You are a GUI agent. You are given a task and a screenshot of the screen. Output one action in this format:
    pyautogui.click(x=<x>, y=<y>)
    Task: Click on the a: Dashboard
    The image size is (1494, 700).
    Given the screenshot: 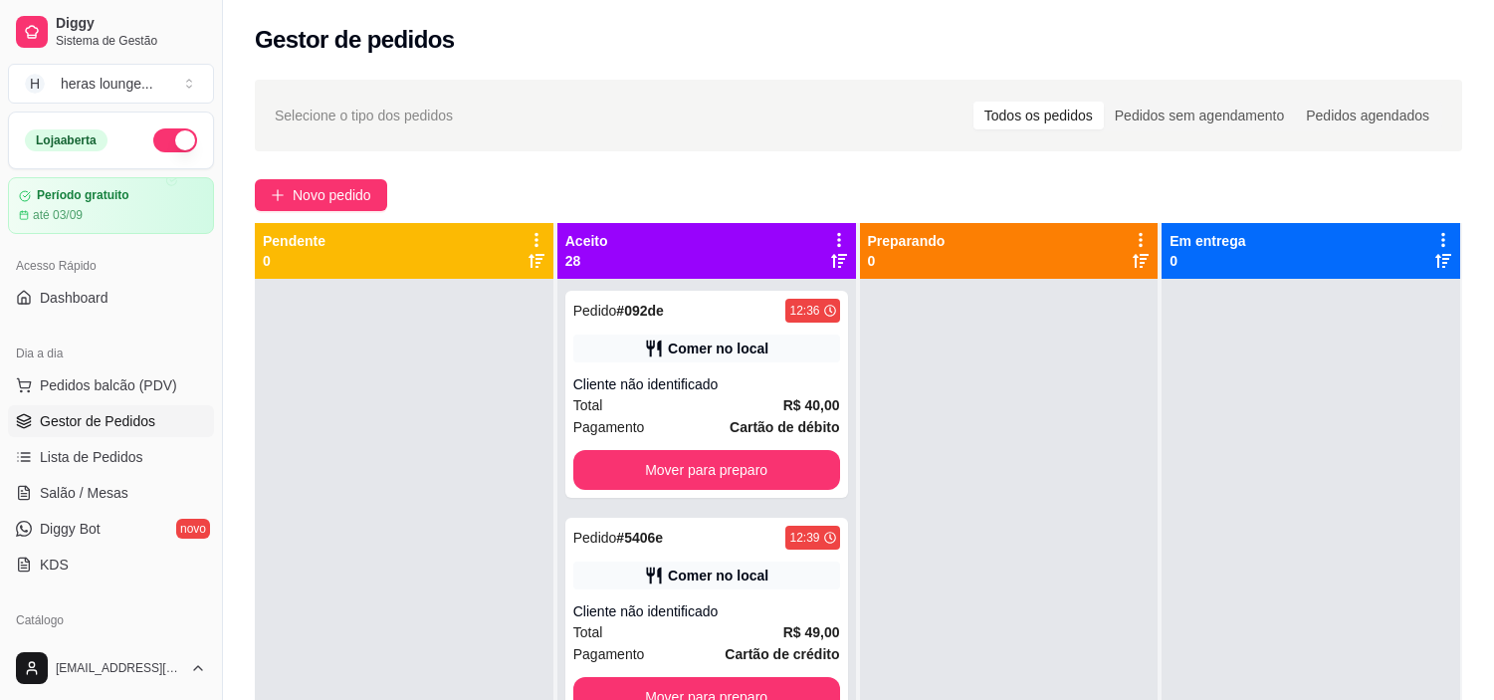 What is the action you would take?
    pyautogui.click(x=111, y=298)
    